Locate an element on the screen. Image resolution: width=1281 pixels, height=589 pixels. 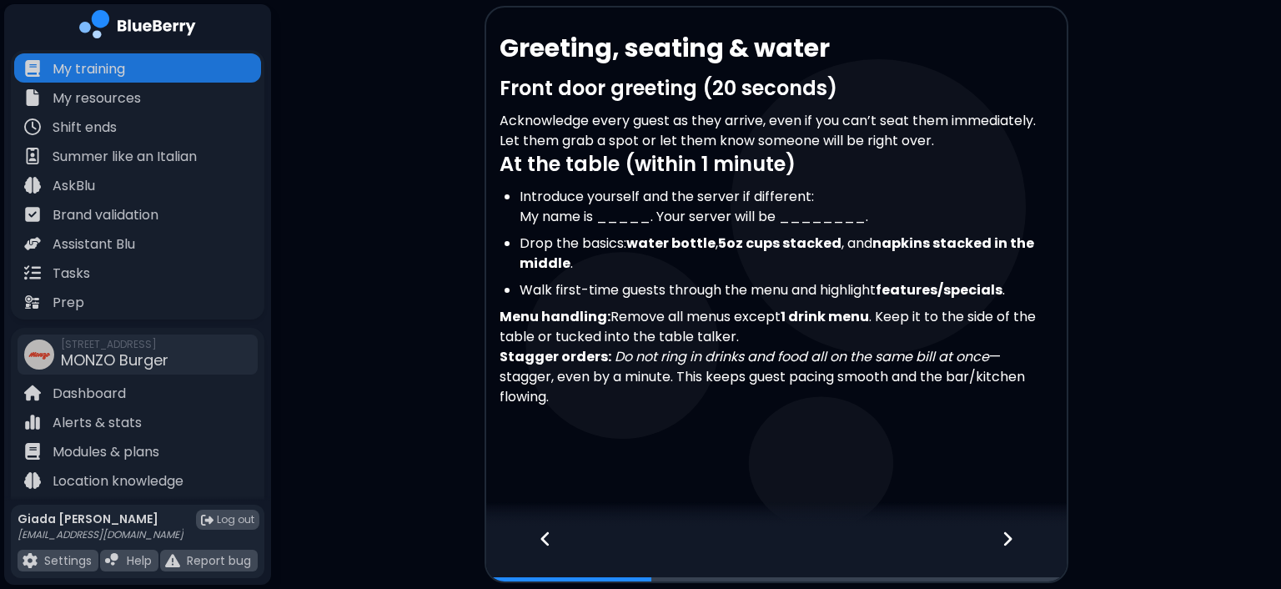
h3: Front door greeting (20 seconds) is located at coordinates (777, 88).